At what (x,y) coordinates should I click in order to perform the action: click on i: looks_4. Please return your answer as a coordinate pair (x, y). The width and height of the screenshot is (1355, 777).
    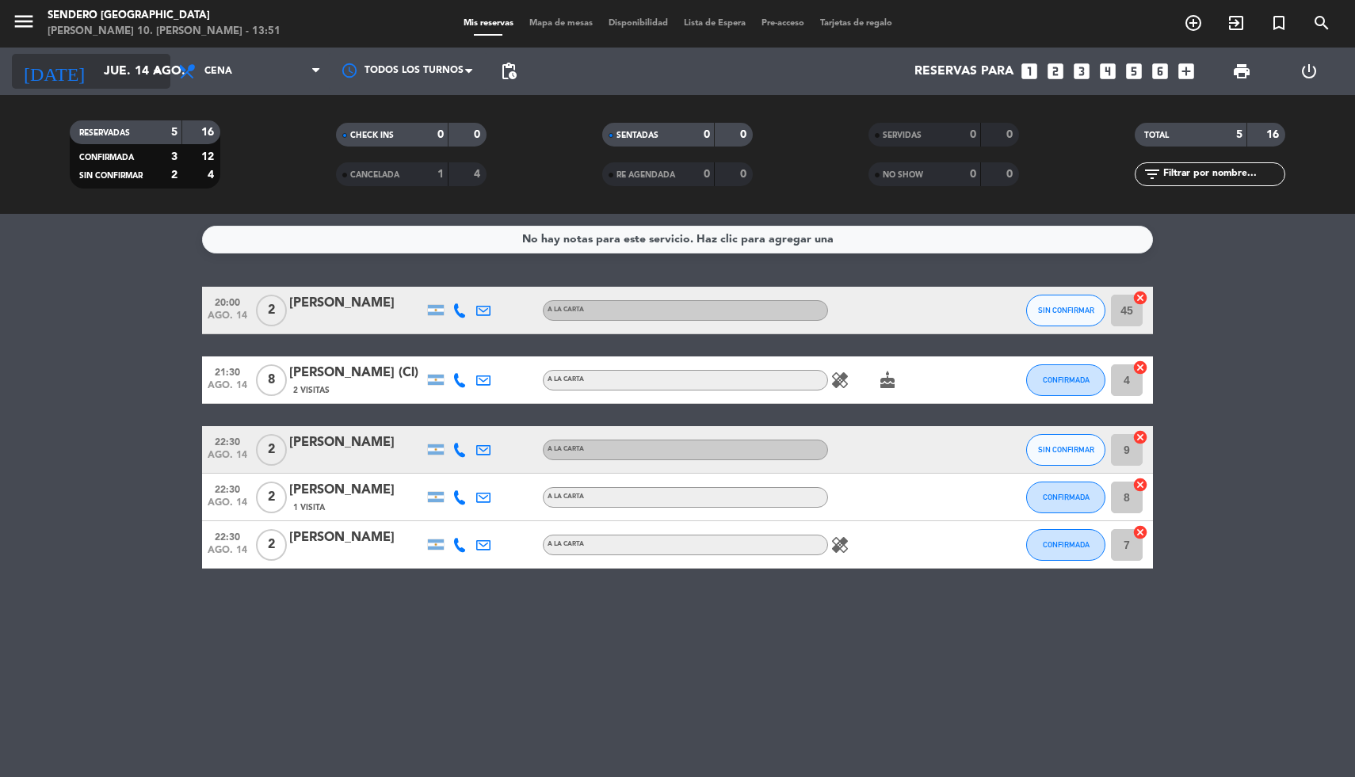
    Looking at the image, I should click on (1108, 71).